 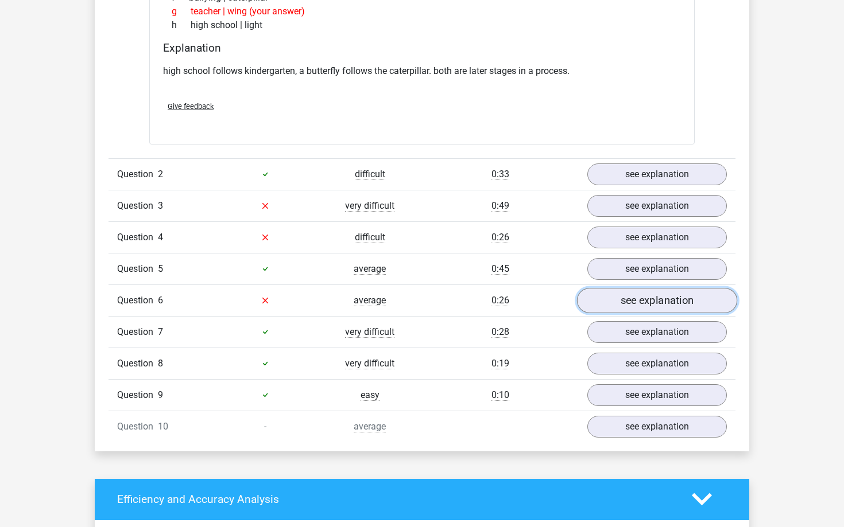 I want to click on h4: Efficiency and Accuracy Analysis, so click(x=395, y=499).